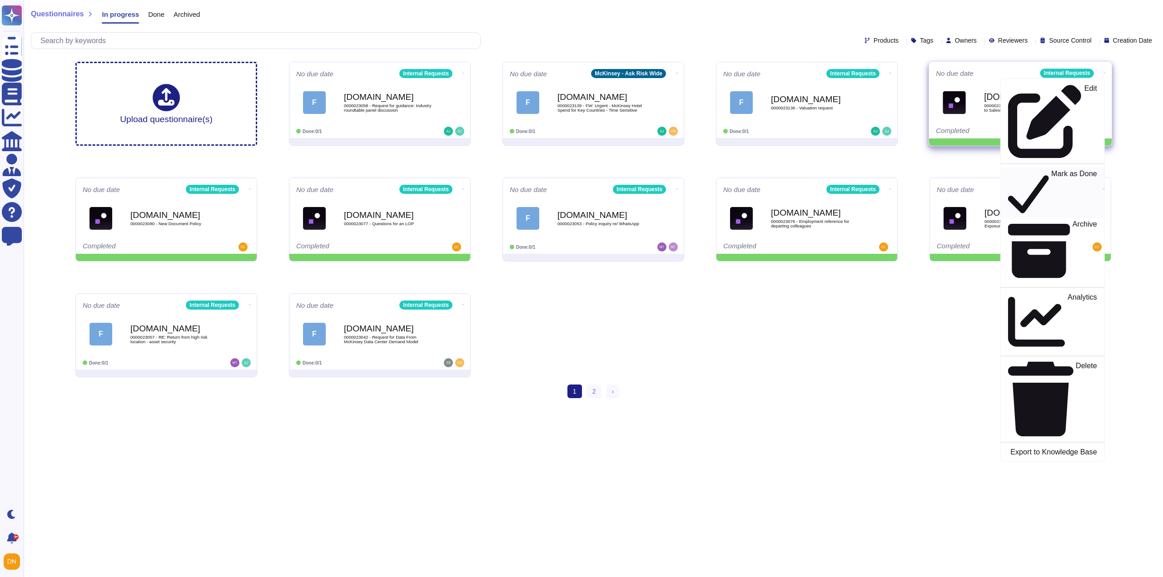  Describe the element at coordinates (120, 14) in the screenshot. I see `span: In progress` at that location.